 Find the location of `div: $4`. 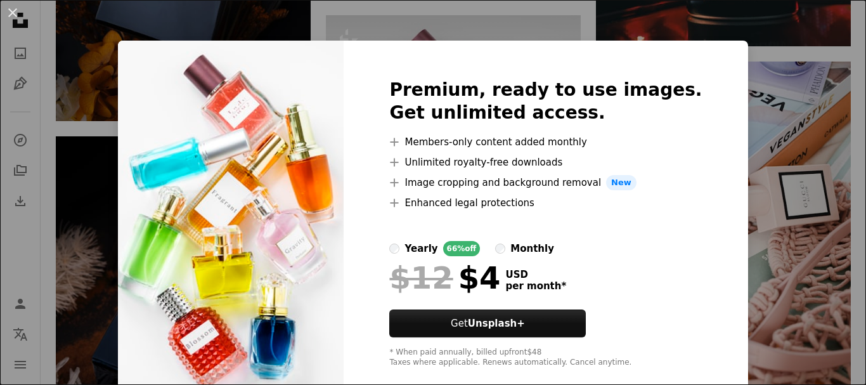

div: $4 is located at coordinates (444, 278).